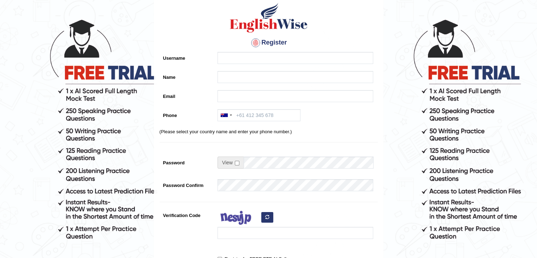 Image resolution: width=537 pixels, height=258 pixels. I want to click on img: Logo of English Wise create a new account for intelligent practice with AI, so click(269, 18).